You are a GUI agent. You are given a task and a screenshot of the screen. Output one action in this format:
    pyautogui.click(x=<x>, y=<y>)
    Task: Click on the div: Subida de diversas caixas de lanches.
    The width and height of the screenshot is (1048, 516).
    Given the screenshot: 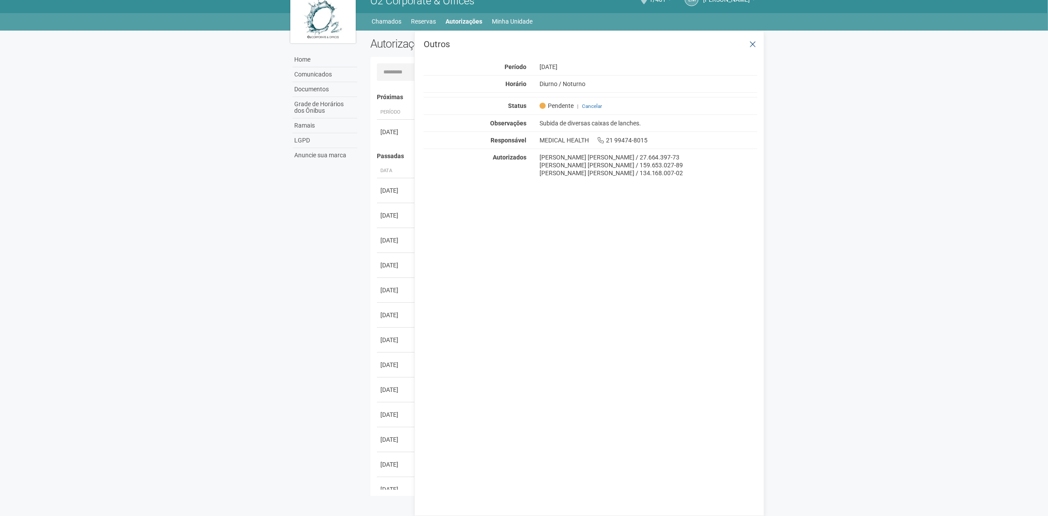 What is the action you would take?
    pyautogui.click(x=648, y=123)
    